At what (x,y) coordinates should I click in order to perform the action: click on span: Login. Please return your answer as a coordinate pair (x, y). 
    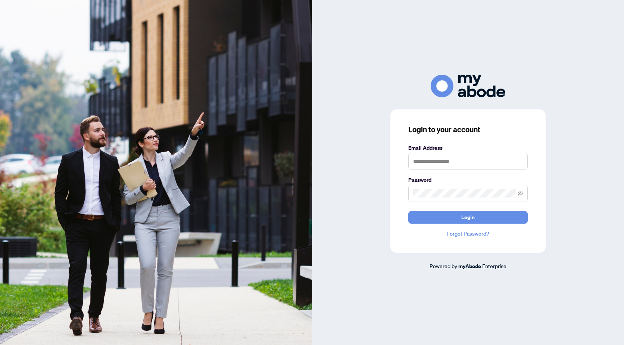
    Looking at the image, I should click on (468, 217).